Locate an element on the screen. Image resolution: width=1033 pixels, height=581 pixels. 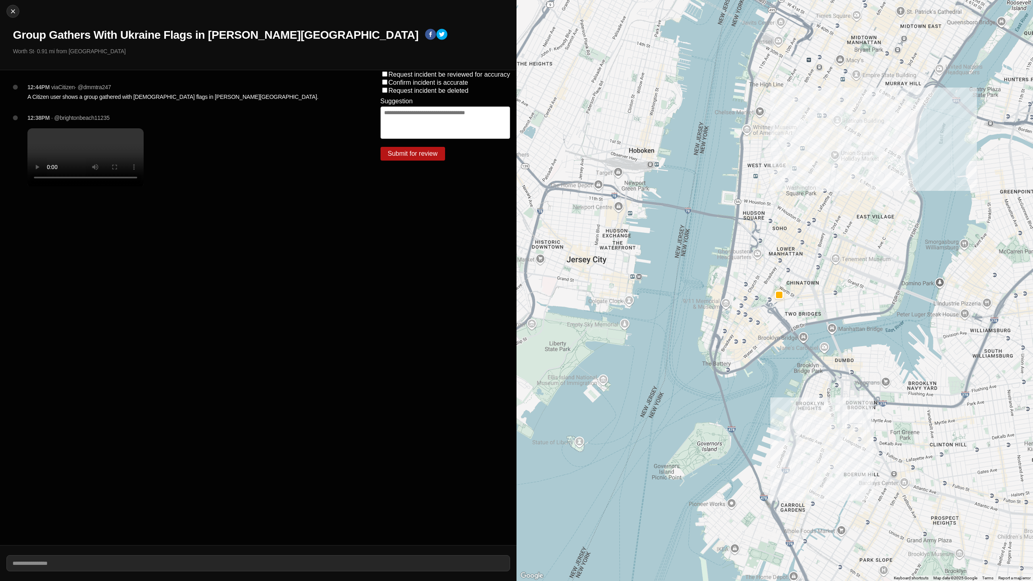
a: Open this area in Google Maps (opens a new window) is located at coordinates (532, 576).